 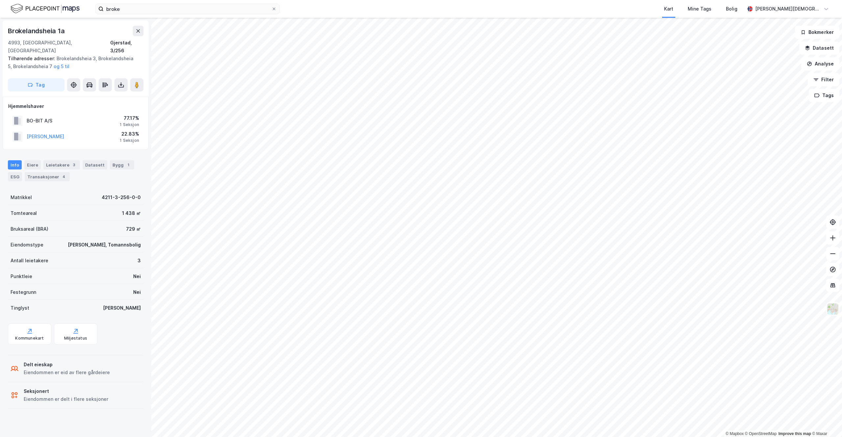 I want to click on button: Filter, so click(x=824, y=80).